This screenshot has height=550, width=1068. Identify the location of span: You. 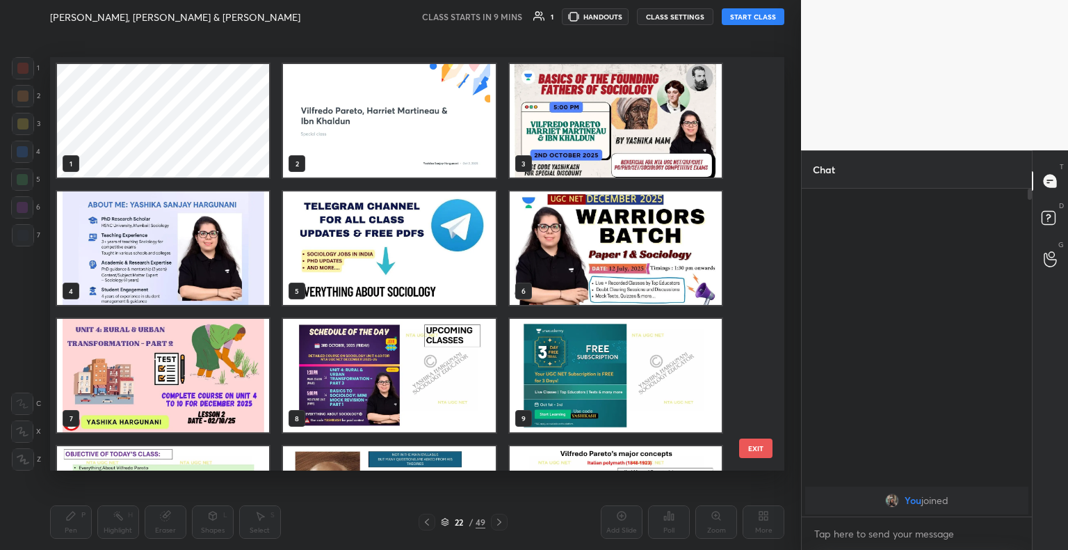
(913, 500).